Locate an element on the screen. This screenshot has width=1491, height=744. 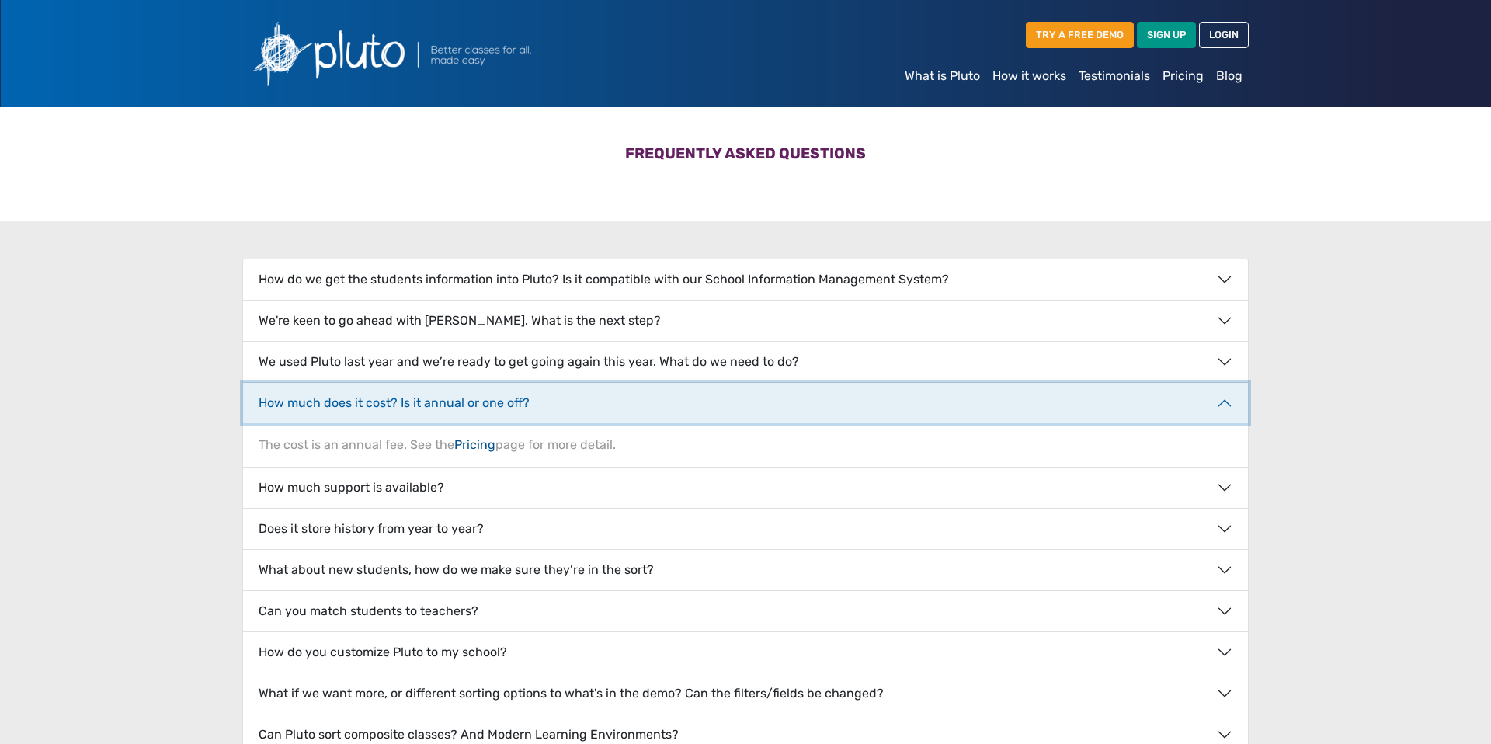
button: What if we want more, or different sorting options to what's in the demo? Can the filters/fields ... is located at coordinates (746, 694).